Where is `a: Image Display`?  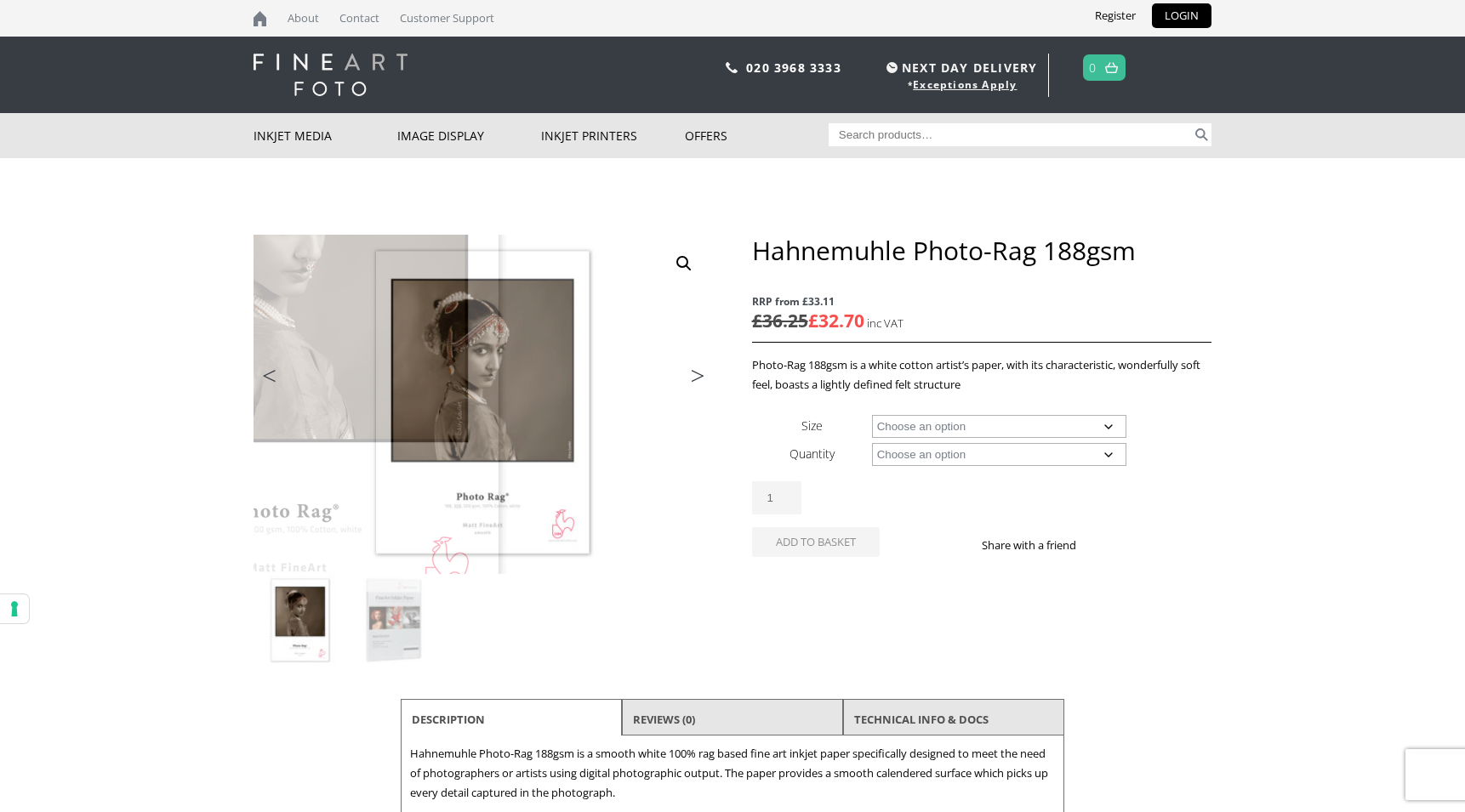 a: Image Display is located at coordinates (469, 135).